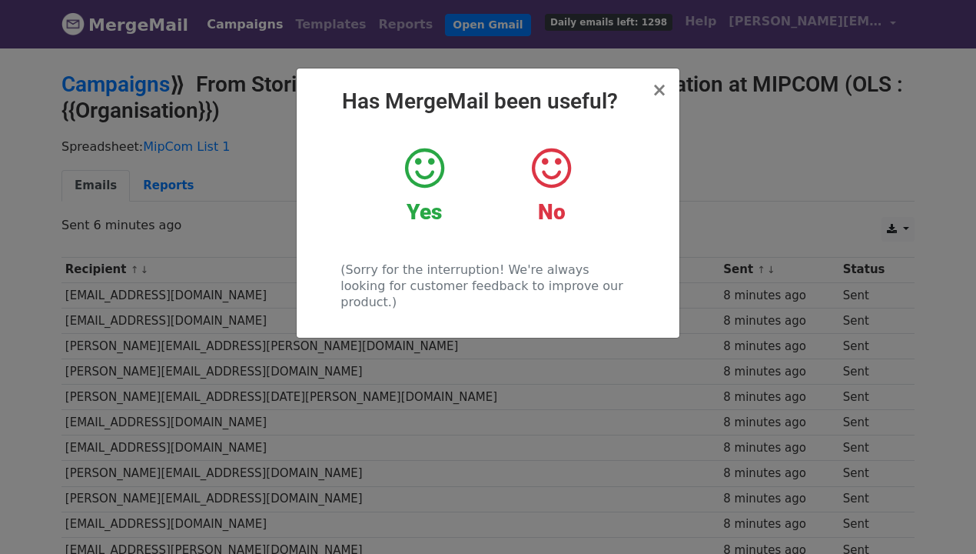 The image size is (976, 554). Describe the element at coordinates (488, 101) in the screenshot. I see `h2: Has MergeMail been useful?` at that location.